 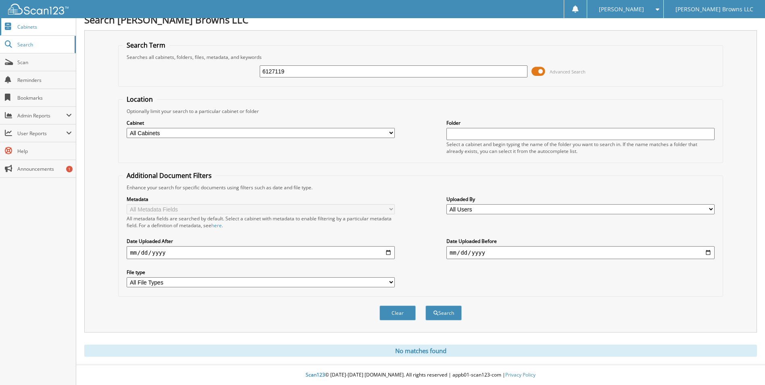 I want to click on label: File type, so click(x=260, y=272).